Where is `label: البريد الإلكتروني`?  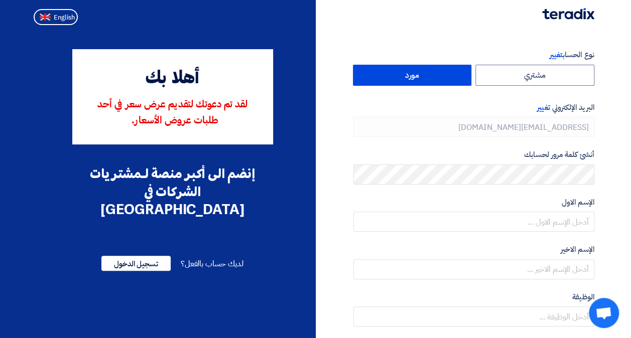 label: البريد الإلكتروني is located at coordinates (474, 107).